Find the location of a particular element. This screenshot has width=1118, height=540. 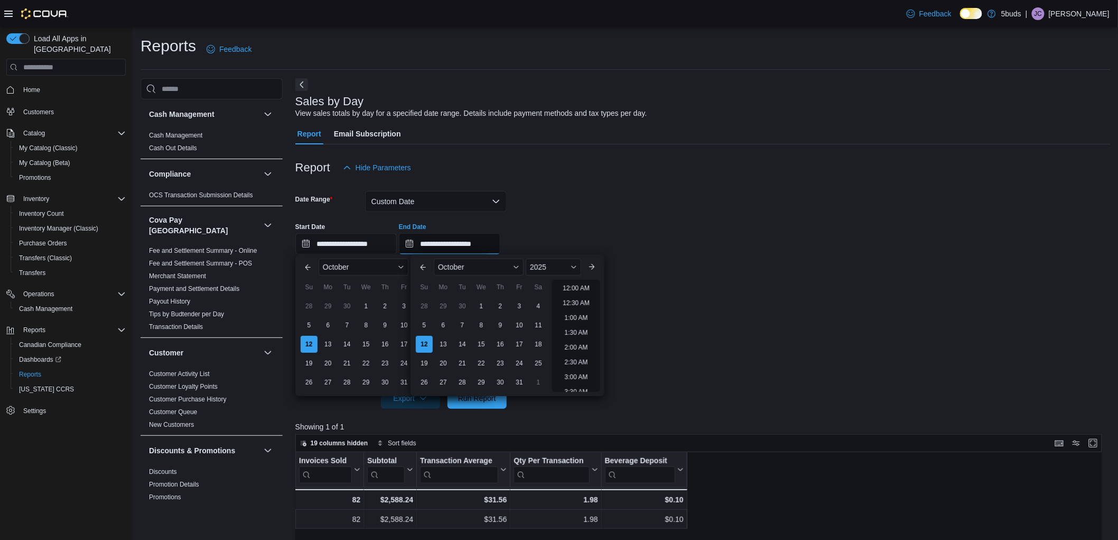

a: Promotions is located at coordinates (165, 497).